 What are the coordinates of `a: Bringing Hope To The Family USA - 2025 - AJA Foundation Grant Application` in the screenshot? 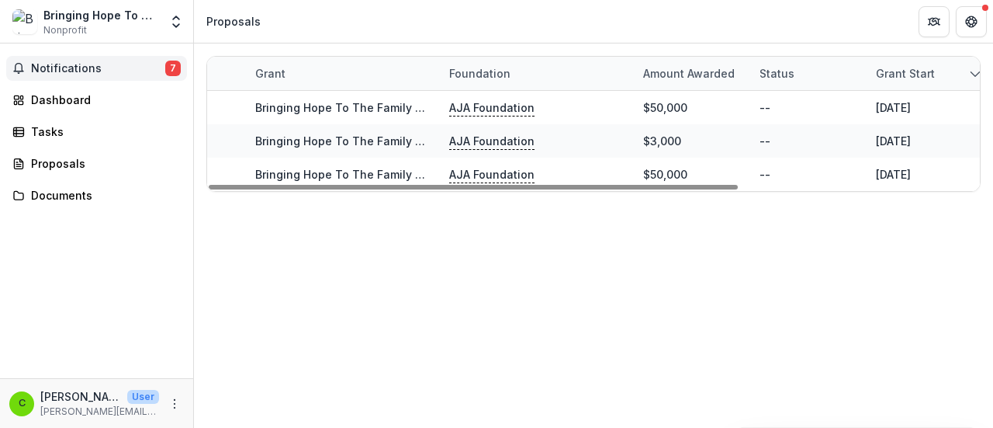 It's located at (463, 107).